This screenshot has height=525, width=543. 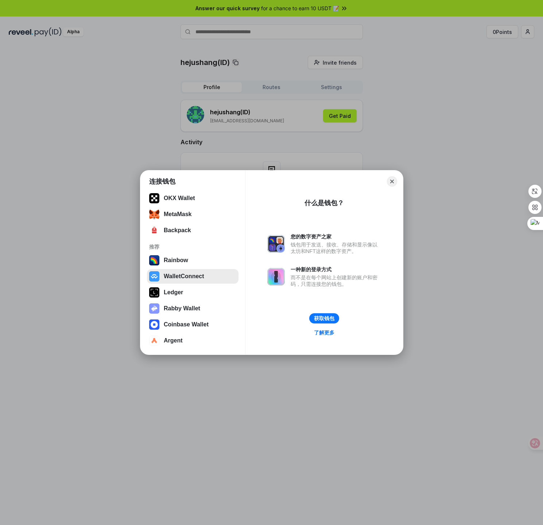 I want to click on div: Argent, so click(x=173, y=340).